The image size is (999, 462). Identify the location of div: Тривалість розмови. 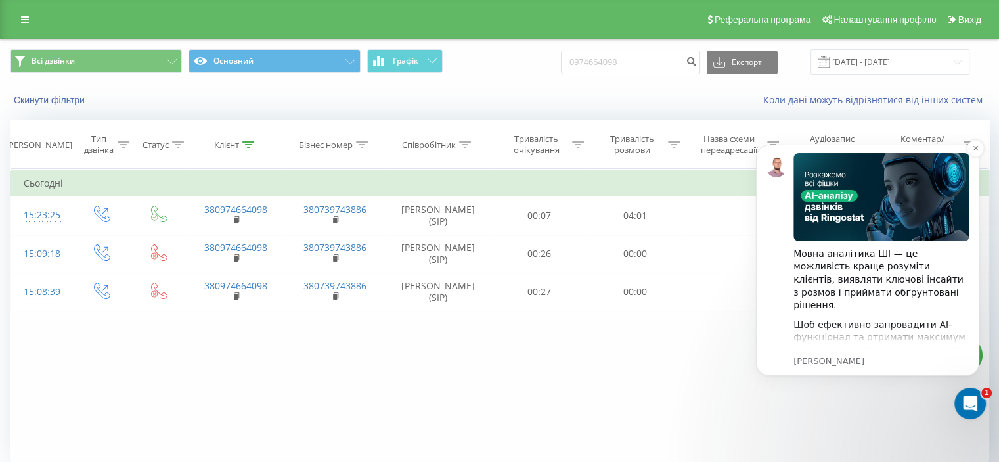
(632, 144).